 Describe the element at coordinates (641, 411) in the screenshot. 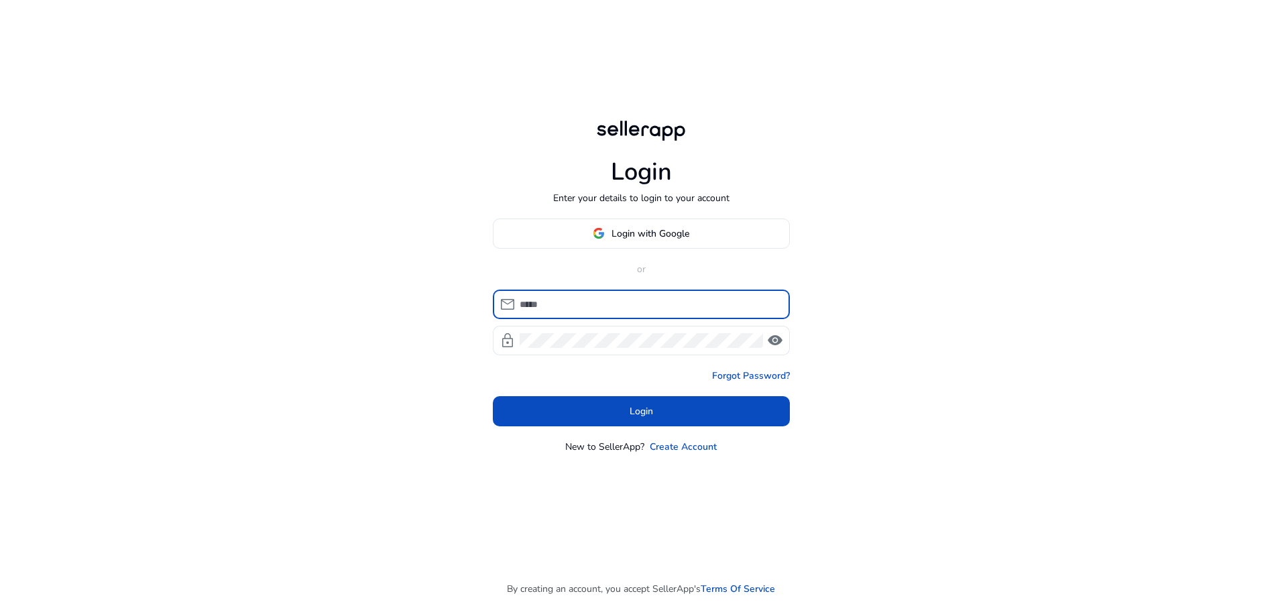

I see `span: Login` at that location.